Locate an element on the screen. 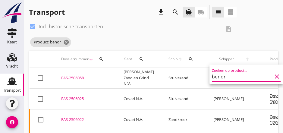  span: Dossiernummer is located at coordinates (75, 59).